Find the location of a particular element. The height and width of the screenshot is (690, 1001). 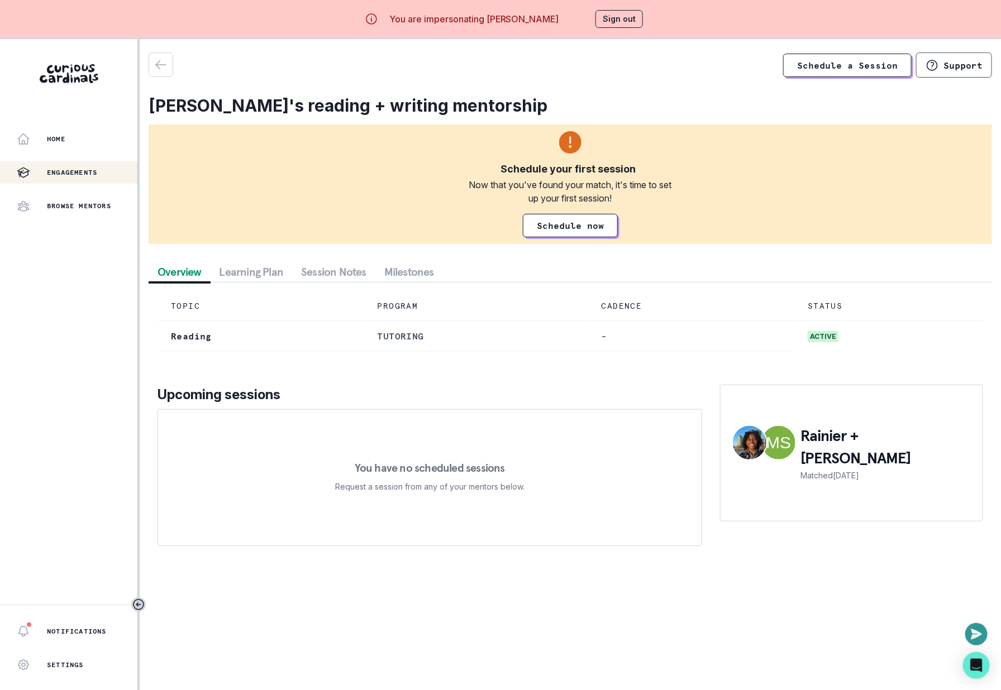

span: active is located at coordinates (823, 337).